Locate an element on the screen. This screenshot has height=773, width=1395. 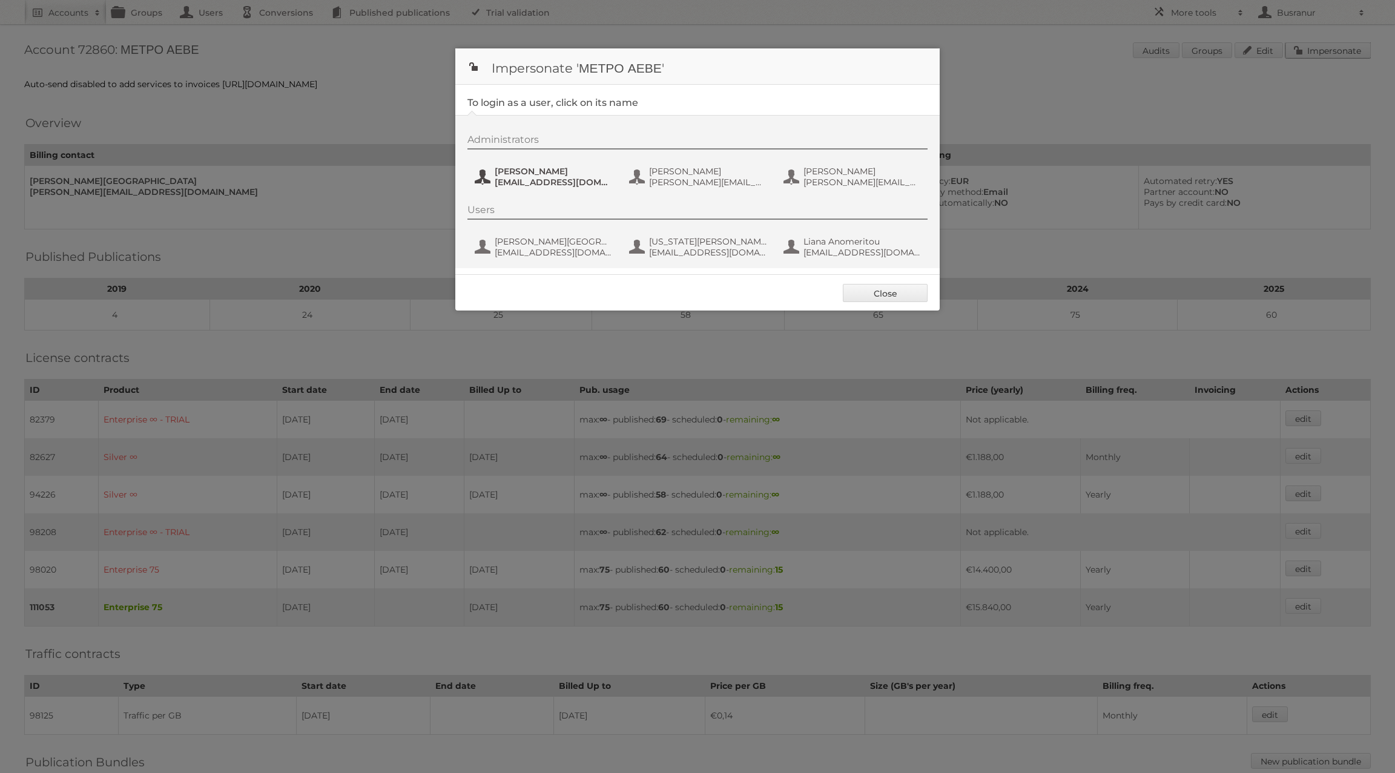
div: Users is located at coordinates (697, 212).